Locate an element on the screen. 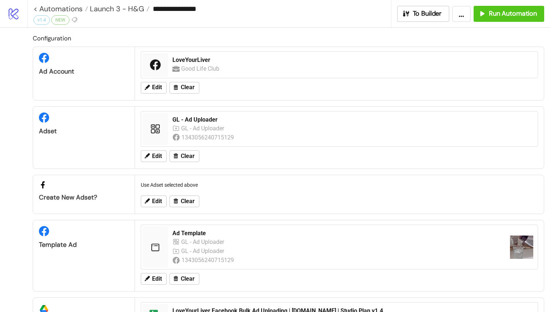 This screenshot has width=550, height=312. div: NEW is located at coordinates (60, 20).